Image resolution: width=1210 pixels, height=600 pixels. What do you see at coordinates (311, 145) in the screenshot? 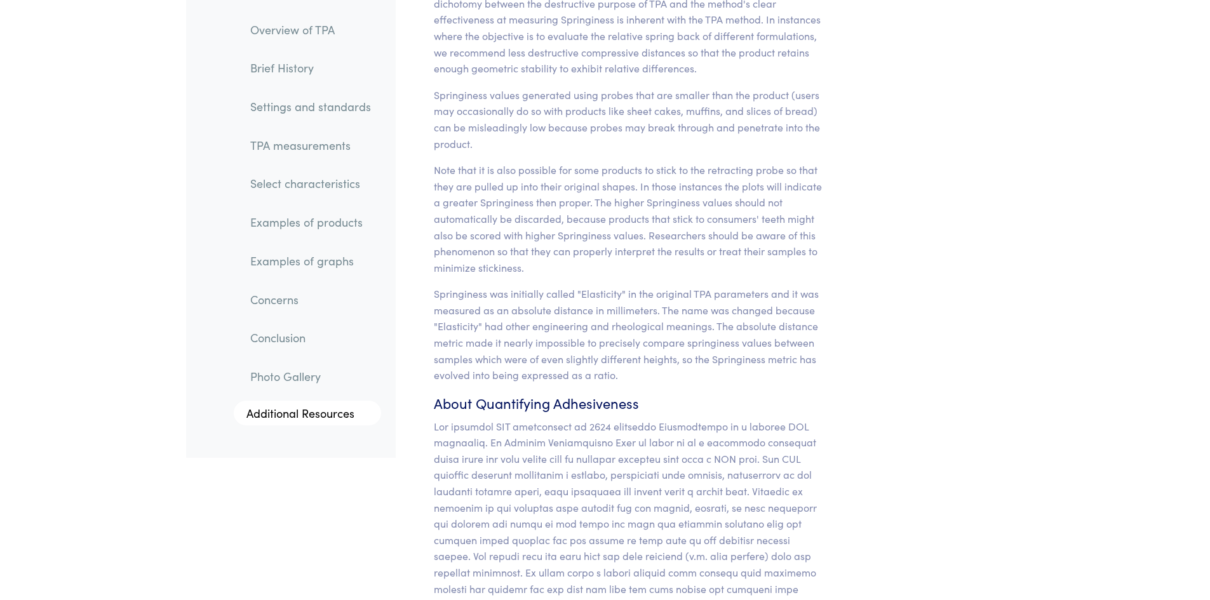
I see `a: TPA measurements` at bounding box center [311, 145].